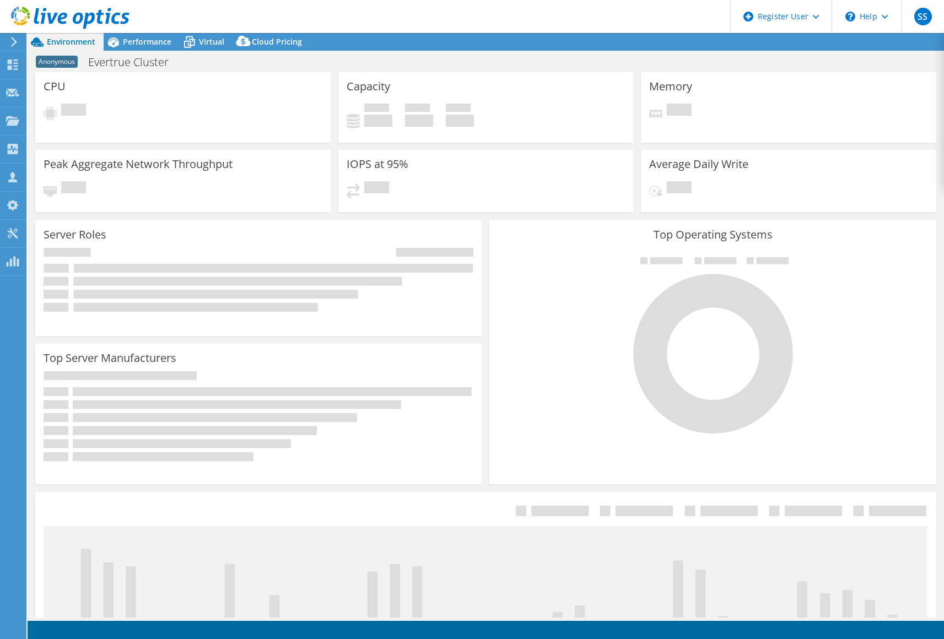 This screenshot has height=639, width=944. What do you see at coordinates (458, 109) in the screenshot?
I see `span: Total` at bounding box center [458, 109].